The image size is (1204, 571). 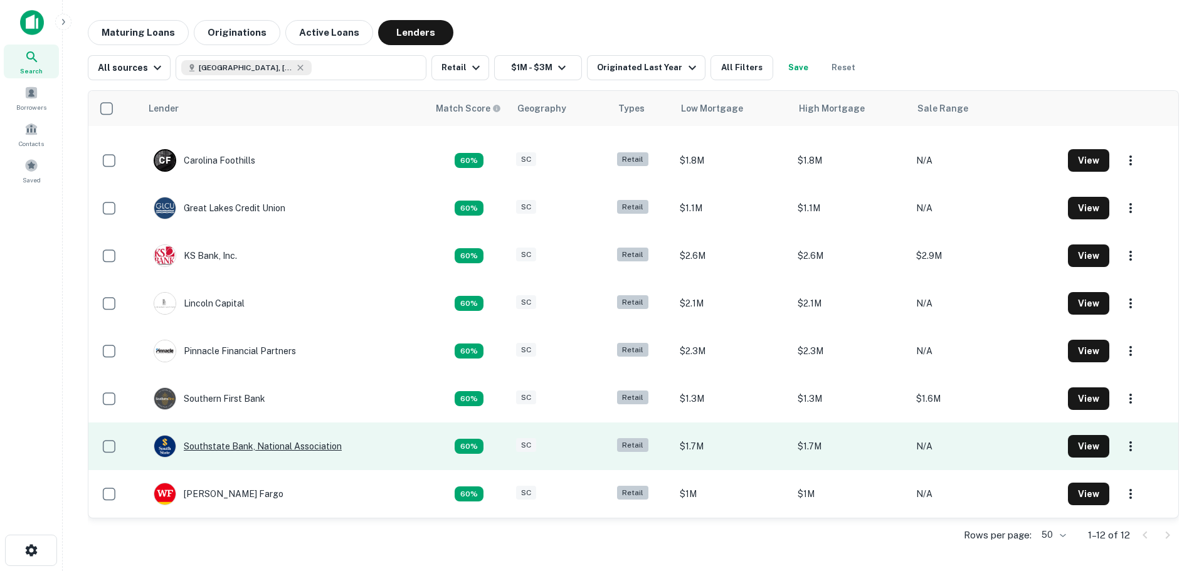 What do you see at coordinates (31, 171) in the screenshot?
I see `a: Saved` at bounding box center [31, 171].